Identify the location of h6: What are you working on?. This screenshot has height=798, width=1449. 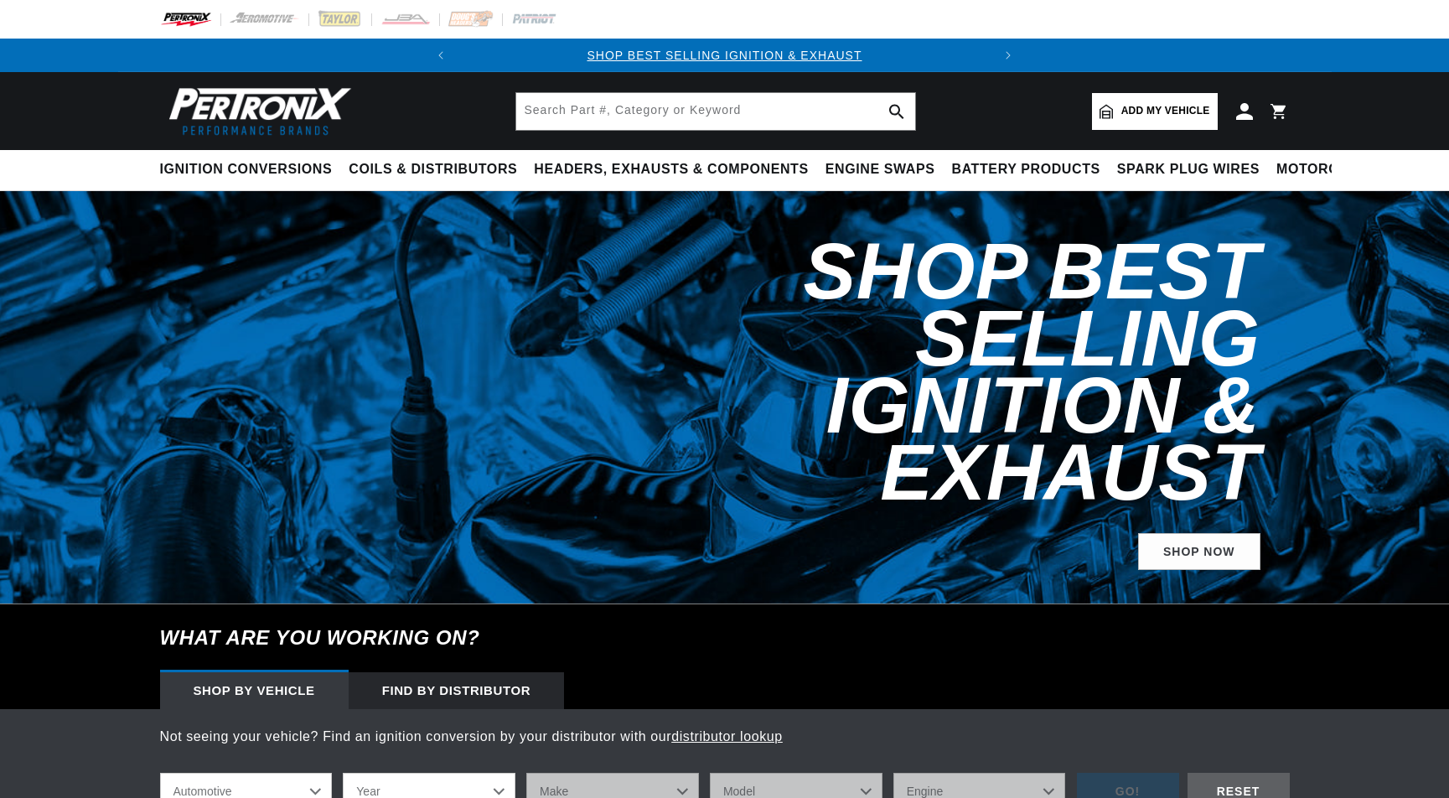
(725, 638).